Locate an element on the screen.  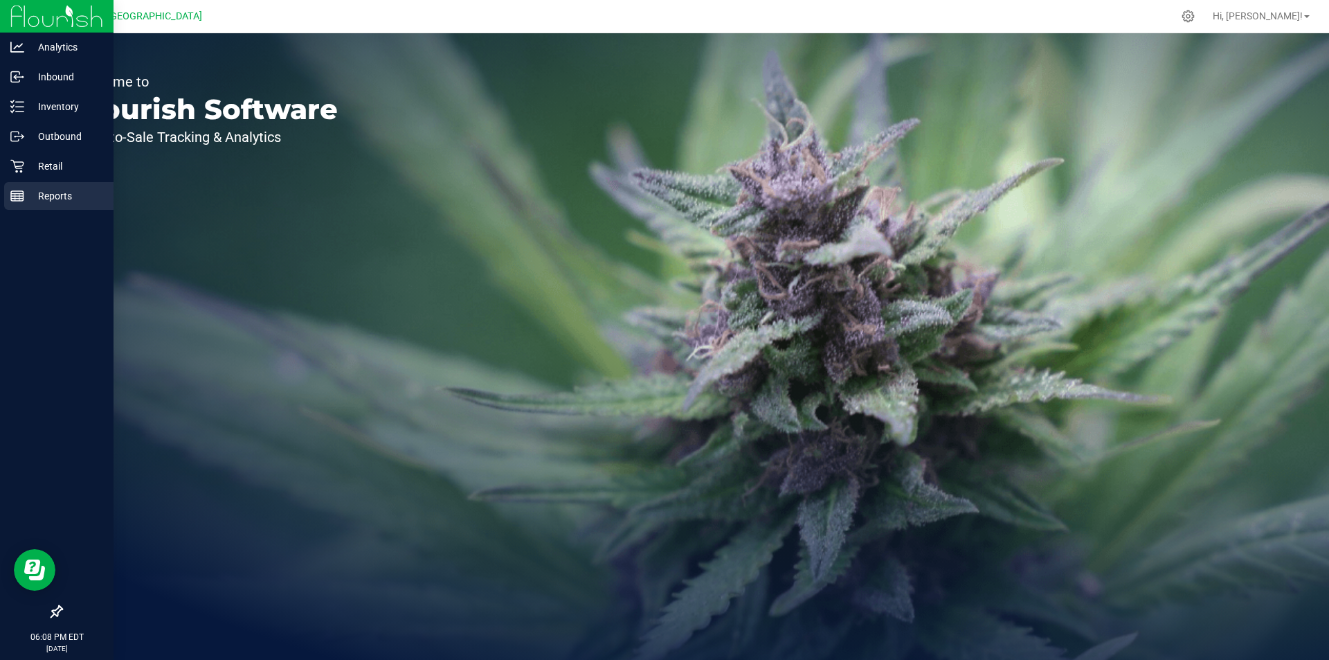
p: Welcome to is located at coordinates (206, 82).